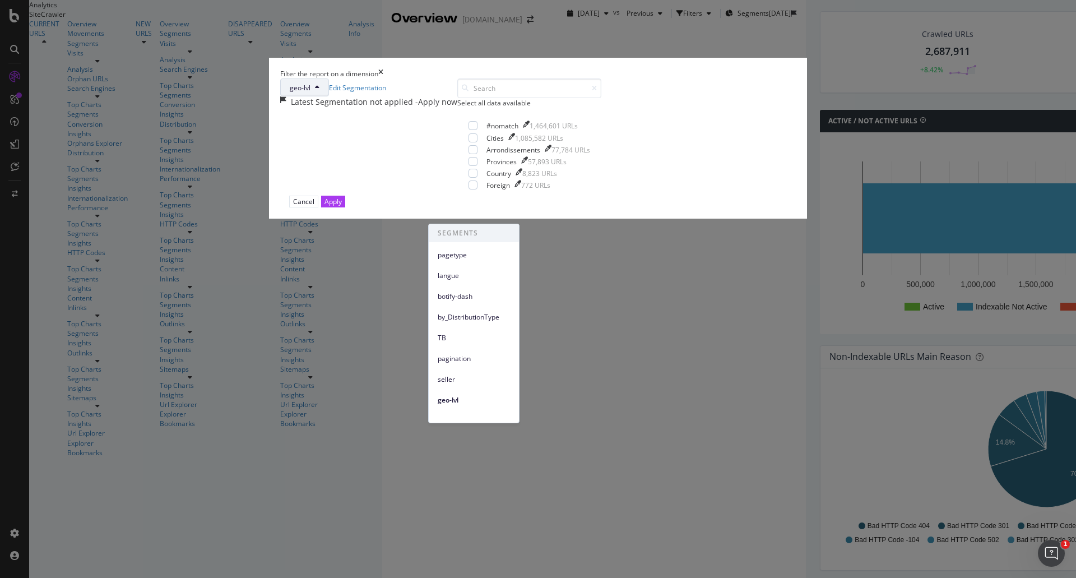  Describe the element at coordinates (304, 87) in the screenshot. I see `button: geo-lvl` at that location.